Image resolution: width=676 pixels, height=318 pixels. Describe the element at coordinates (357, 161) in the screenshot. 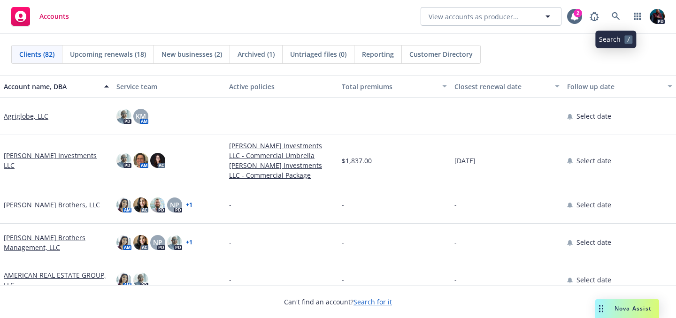

I see `span: $1,837.00` at that location.